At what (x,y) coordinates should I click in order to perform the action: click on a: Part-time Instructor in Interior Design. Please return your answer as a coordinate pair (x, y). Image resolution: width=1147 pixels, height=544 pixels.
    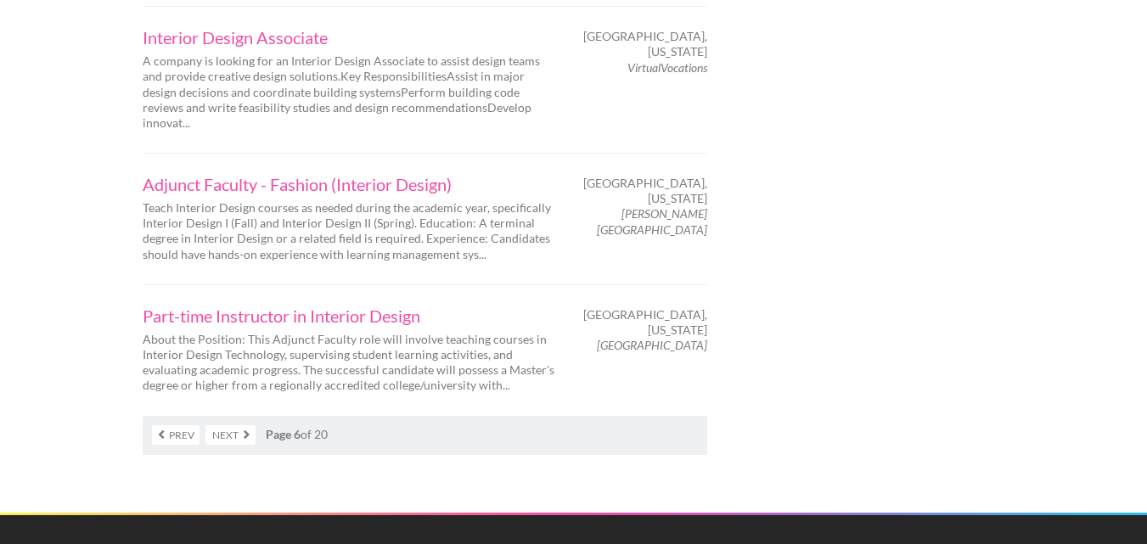
    Looking at the image, I should click on (351, 316).